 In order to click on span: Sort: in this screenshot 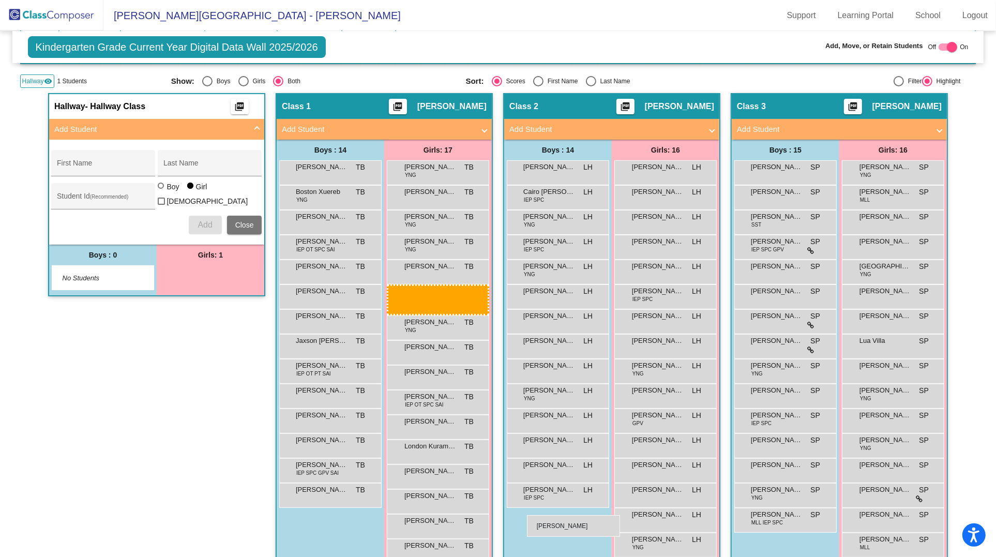, I will do `click(475, 81)`.